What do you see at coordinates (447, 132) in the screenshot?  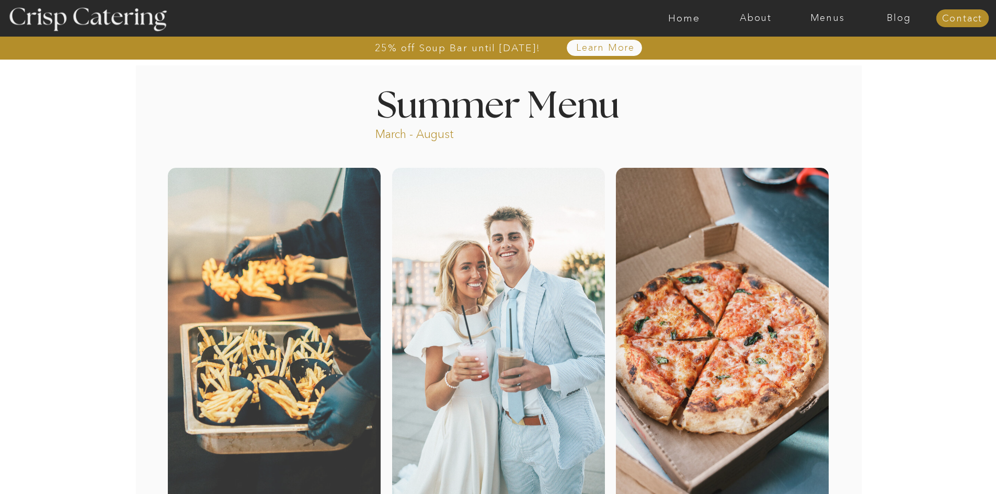 I see `p: March - August` at bounding box center [447, 132].